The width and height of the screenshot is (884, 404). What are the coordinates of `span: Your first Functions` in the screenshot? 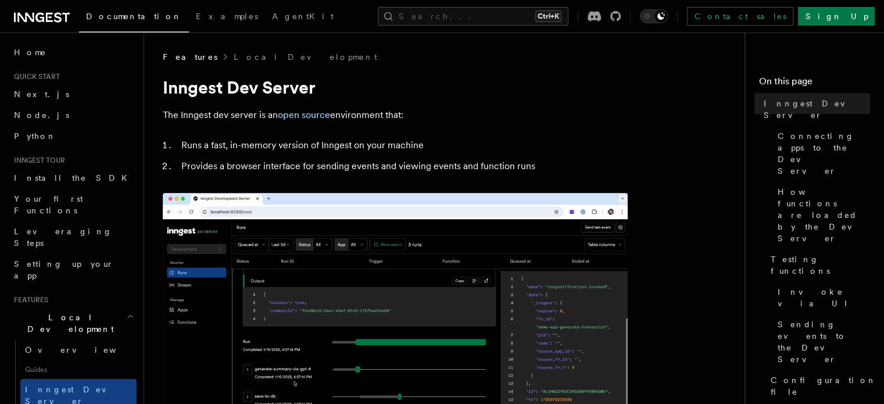 It's located at (48, 205).